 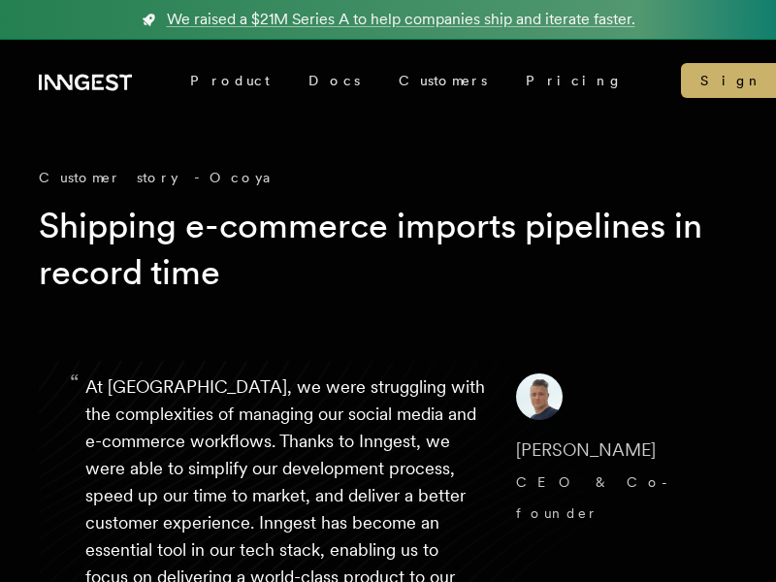 What do you see at coordinates (334, 80) in the screenshot?
I see `a: Docs` at bounding box center [334, 80].